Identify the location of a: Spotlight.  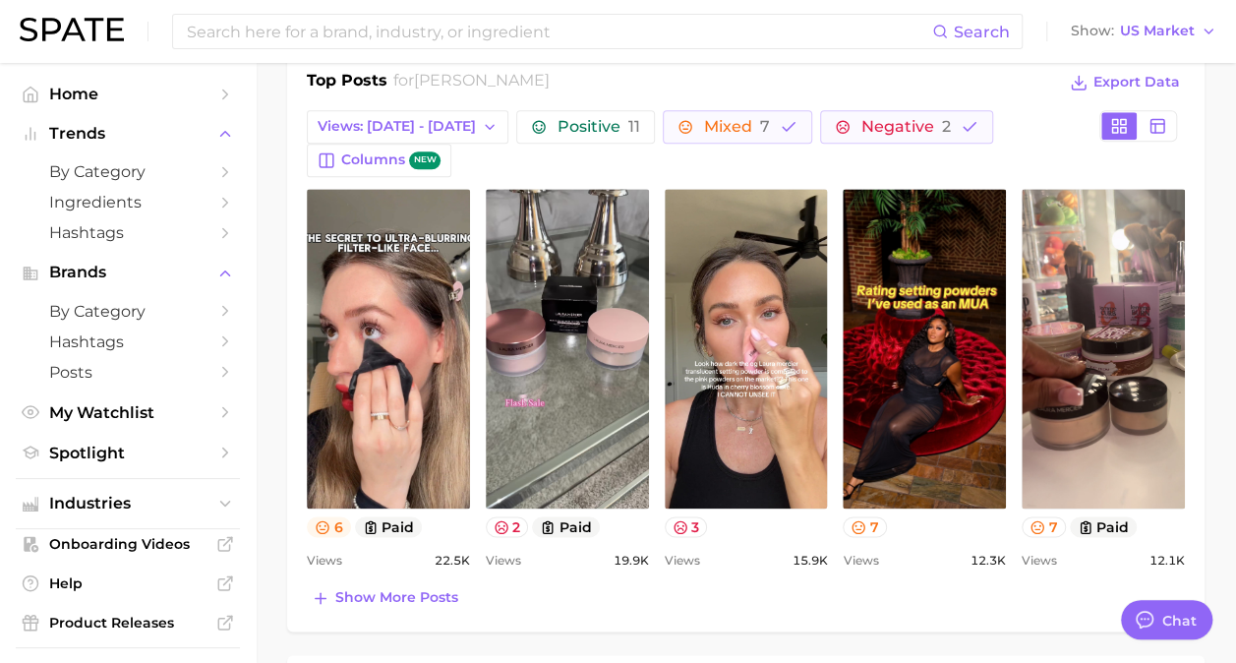
(128, 452).